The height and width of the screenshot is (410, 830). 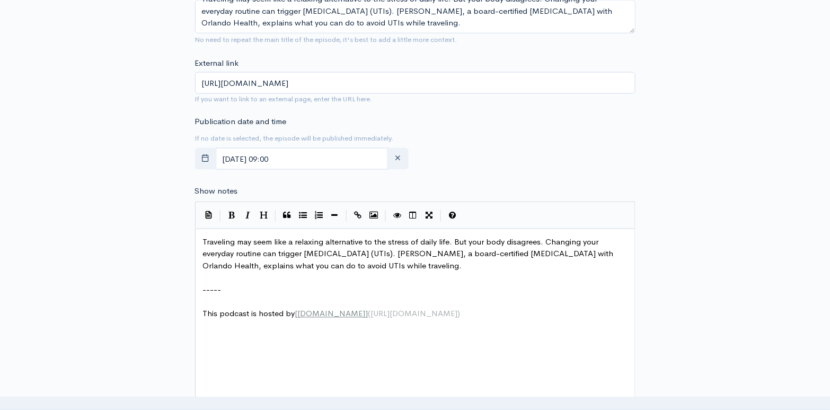 What do you see at coordinates (409, 254) in the screenshot?
I see `span: Traveling may seem like a relaxing alternative to the stress of daily life. But your body disagre...` at bounding box center [409, 254].